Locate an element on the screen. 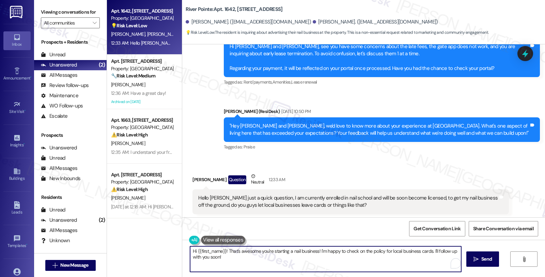  textarea: To enrich screen reader interactions, please activate Accessibility in Grammarly extension settings is located at coordinates (326, 259).